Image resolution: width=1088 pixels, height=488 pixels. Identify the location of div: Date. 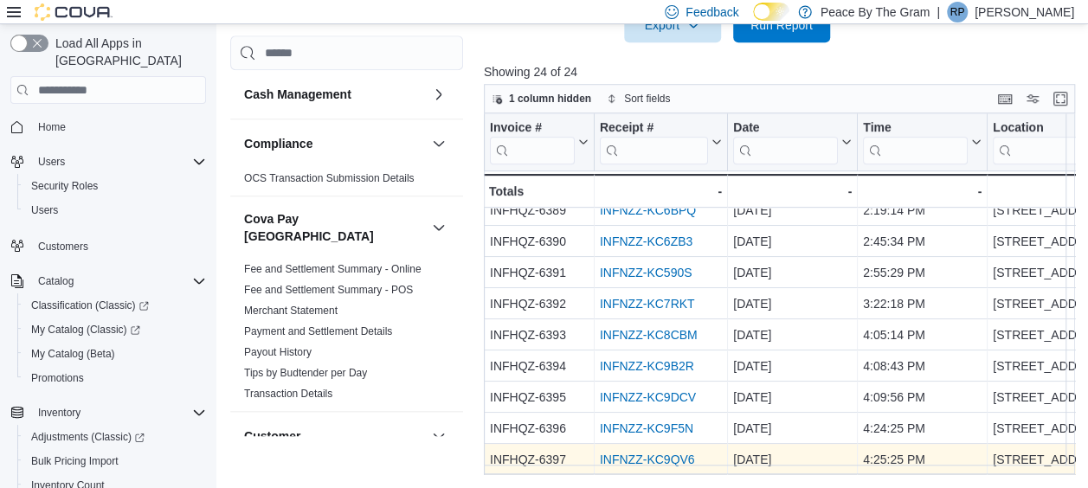
(785, 142).